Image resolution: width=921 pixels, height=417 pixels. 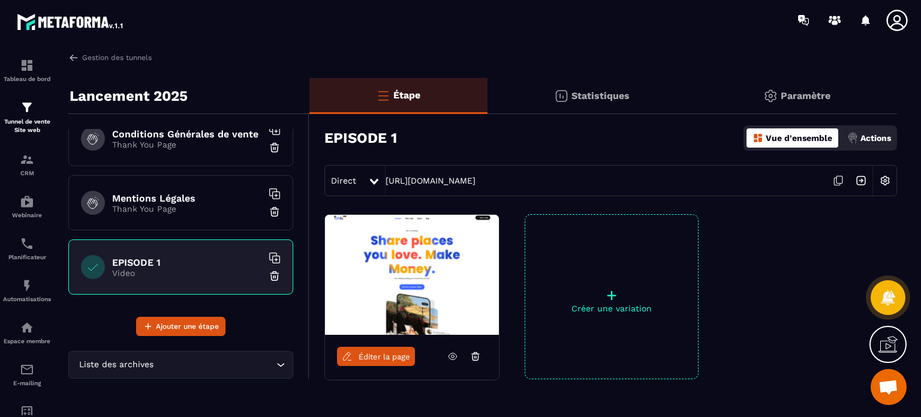 I want to click on a: automationsautomationsEspace membre, so click(x=27, y=332).